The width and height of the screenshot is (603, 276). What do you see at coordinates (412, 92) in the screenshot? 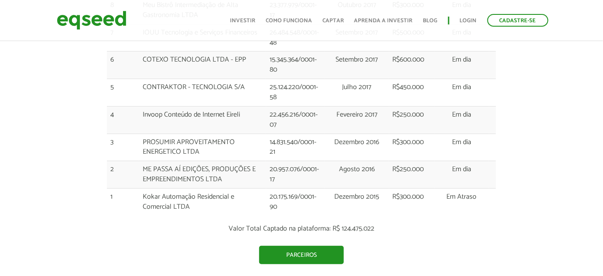
I see `td: R$450.000` at bounding box center [412, 92].